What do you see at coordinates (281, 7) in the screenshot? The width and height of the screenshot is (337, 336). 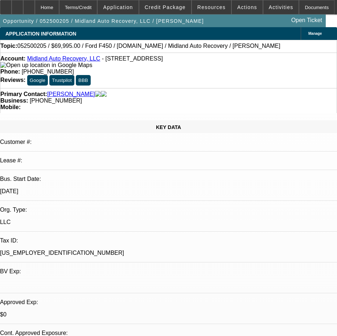 I see `span: Activities` at bounding box center [281, 7].